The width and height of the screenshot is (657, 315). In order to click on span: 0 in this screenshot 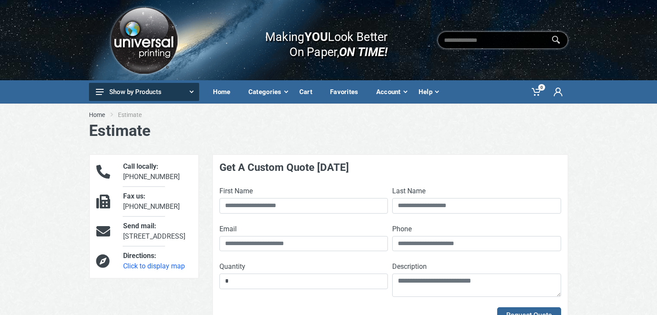, I will do `click(541, 87)`.